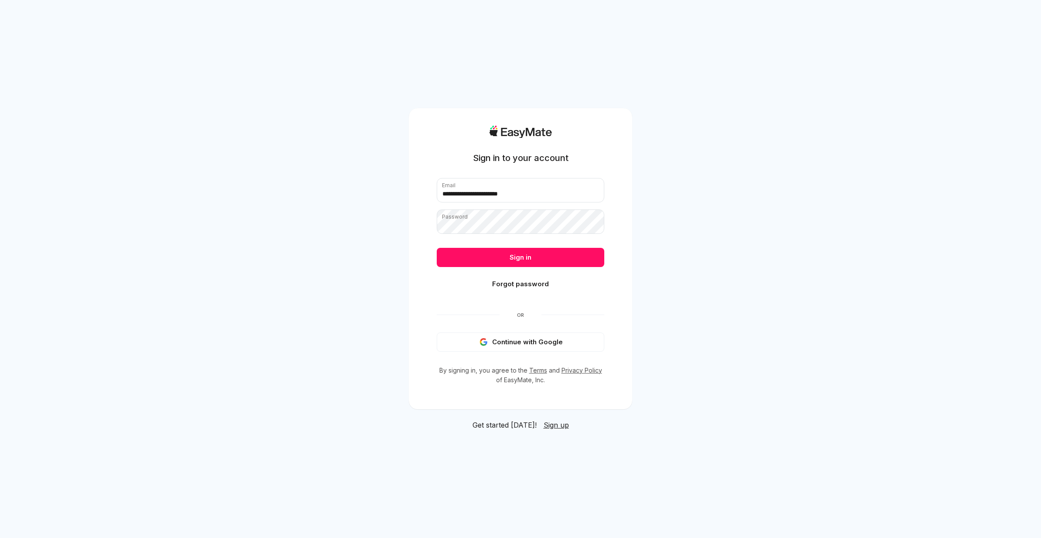 This screenshot has height=538, width=1041. What do you see at coordinates (521, 257) in the screenshot?
I see `button: Sign in` at bounding box center [521, 257].